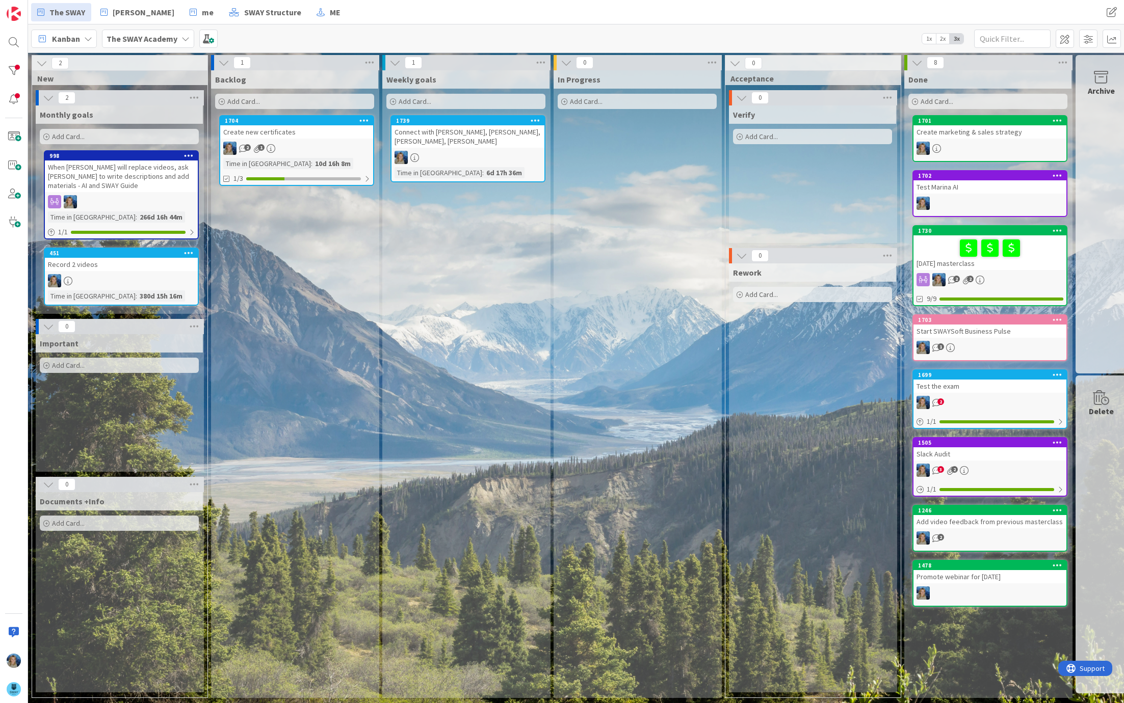  I want to click on div: 451Record 2 videos, so click(121, 260).